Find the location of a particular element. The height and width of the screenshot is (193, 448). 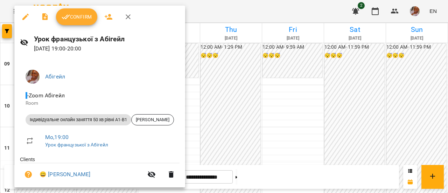

a: Абігейл is located at coordinates (55, 76).